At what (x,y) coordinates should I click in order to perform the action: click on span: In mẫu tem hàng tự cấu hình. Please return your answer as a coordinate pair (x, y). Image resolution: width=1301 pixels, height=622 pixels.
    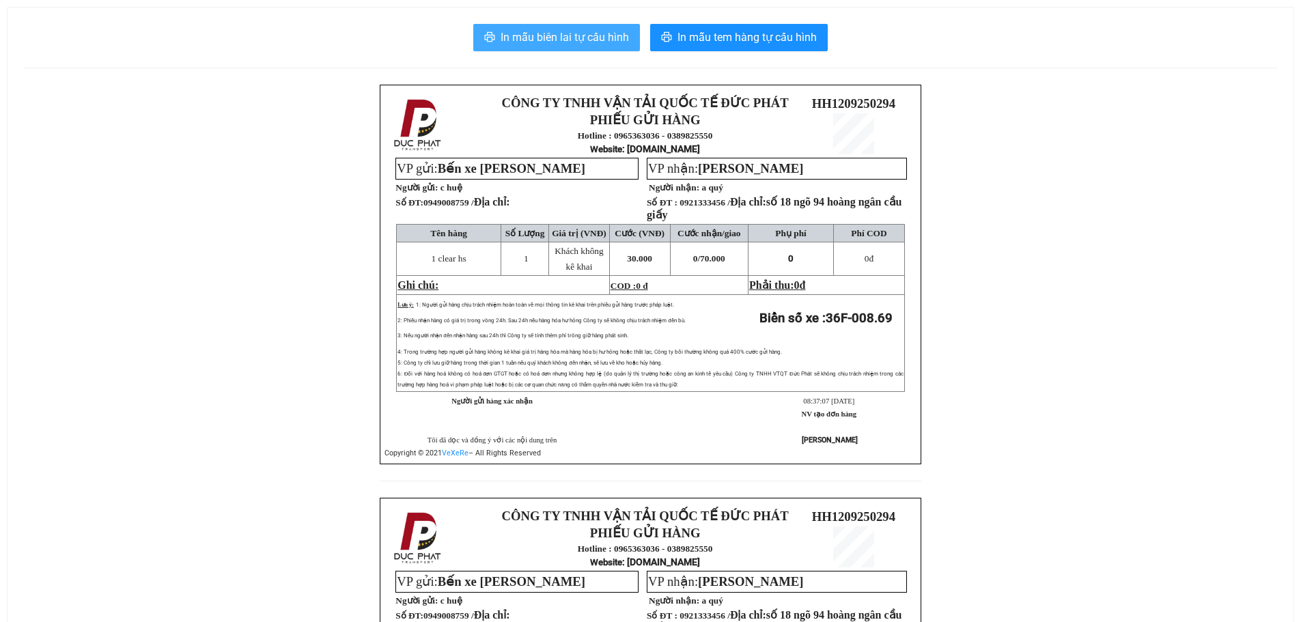
    Looking at the image, I should click on (747, 37).